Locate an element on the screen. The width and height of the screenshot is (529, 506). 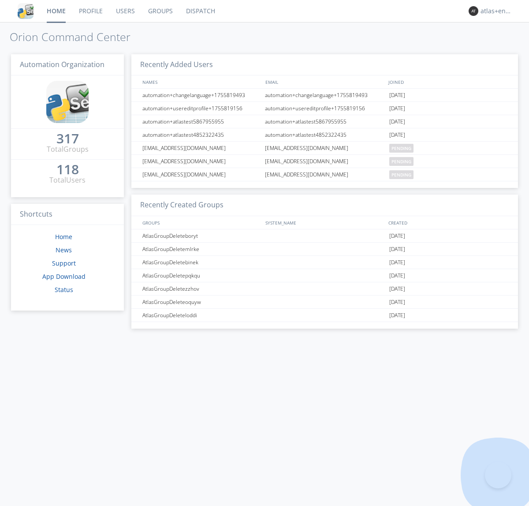
div: EMAIL is located at coordinates (325, 82).